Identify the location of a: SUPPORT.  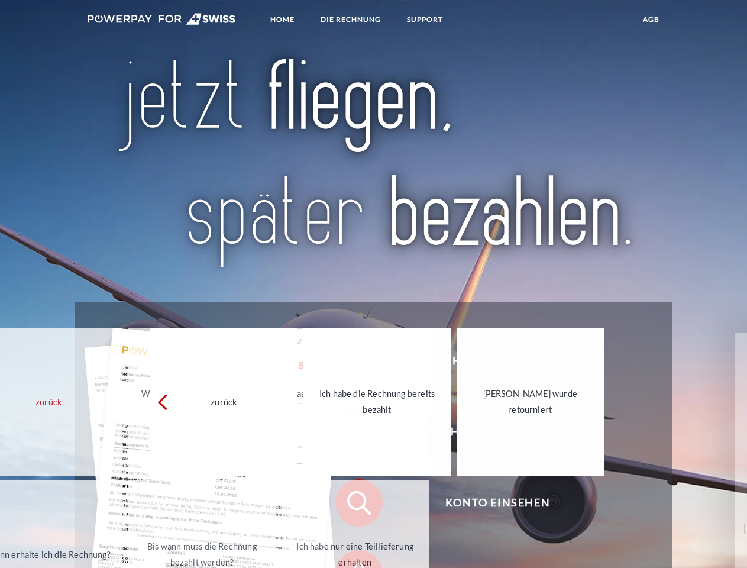
(425, 20).